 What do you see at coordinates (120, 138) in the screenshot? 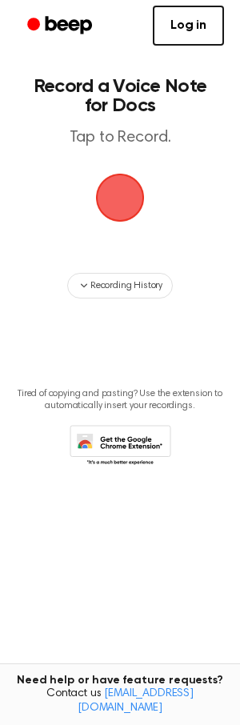
I see `p: Tap to Record.` at bounding box center [120, 138].